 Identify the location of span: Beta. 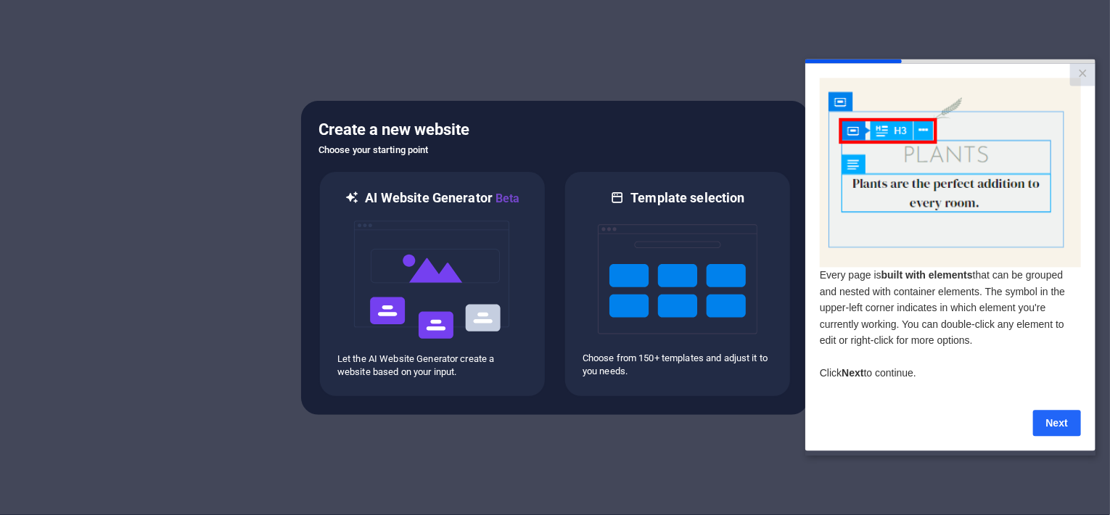
(506, 198).